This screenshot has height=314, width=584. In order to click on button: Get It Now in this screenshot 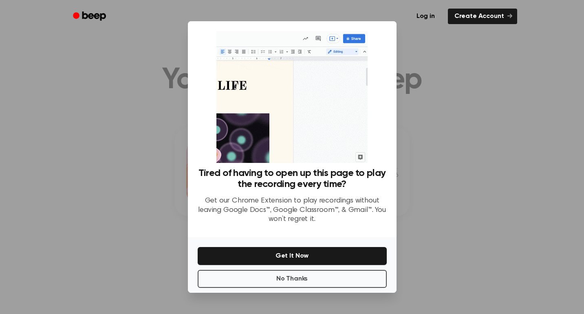, I will do `click(292, 256)`.